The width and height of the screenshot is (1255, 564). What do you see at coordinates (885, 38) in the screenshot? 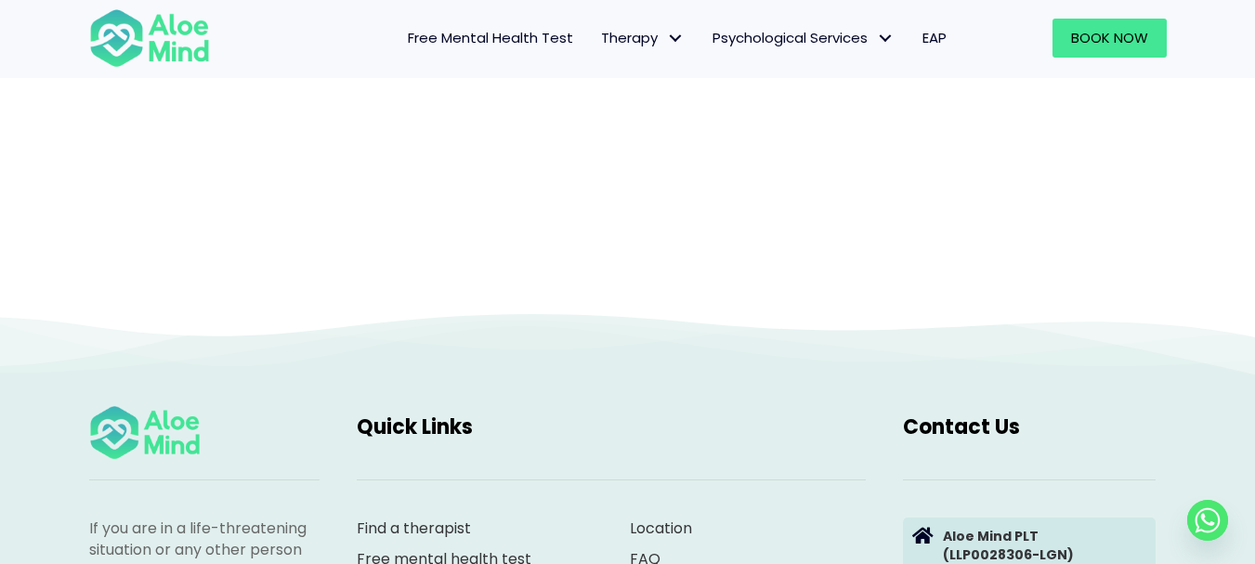
I see `span: Psychological Services: submenu` at bounding box center [885, 38].